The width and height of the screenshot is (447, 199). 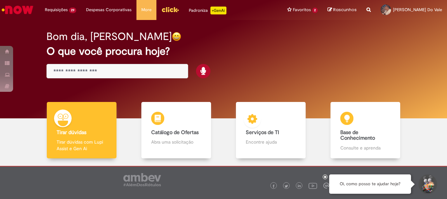 What do you see at coordinates (146, 10) in the screenshot?
I see `span: More` at bounding box center [146, 10].